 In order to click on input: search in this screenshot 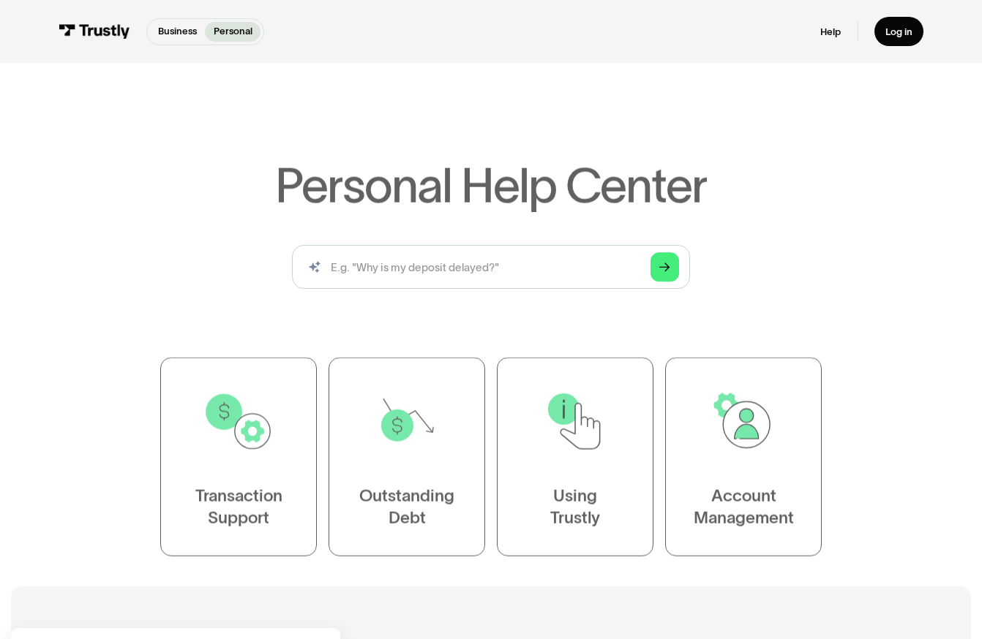, I will do `click(491, 267)`.